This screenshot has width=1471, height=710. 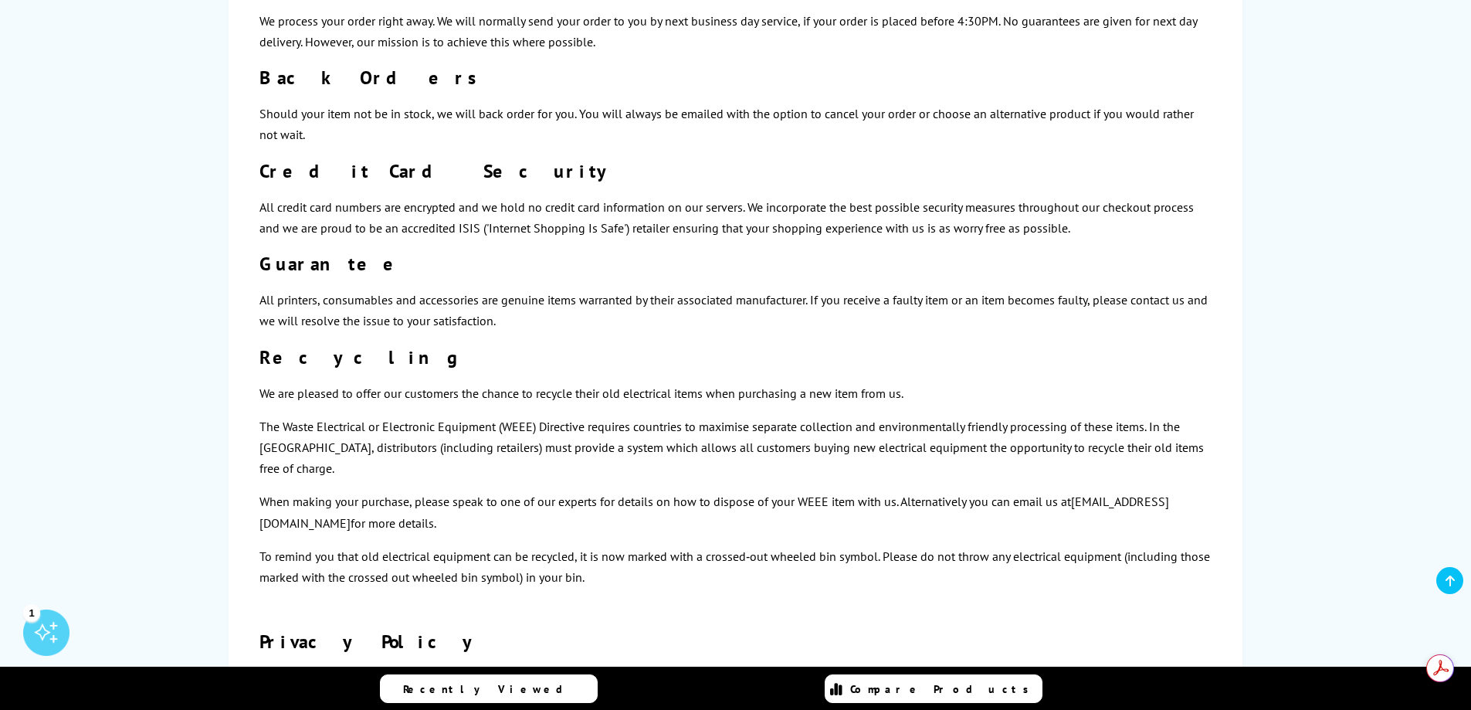 I want to click on p: We process your order right away. We will normally send your order to you by next business day se..., so click(x=735, y=32).